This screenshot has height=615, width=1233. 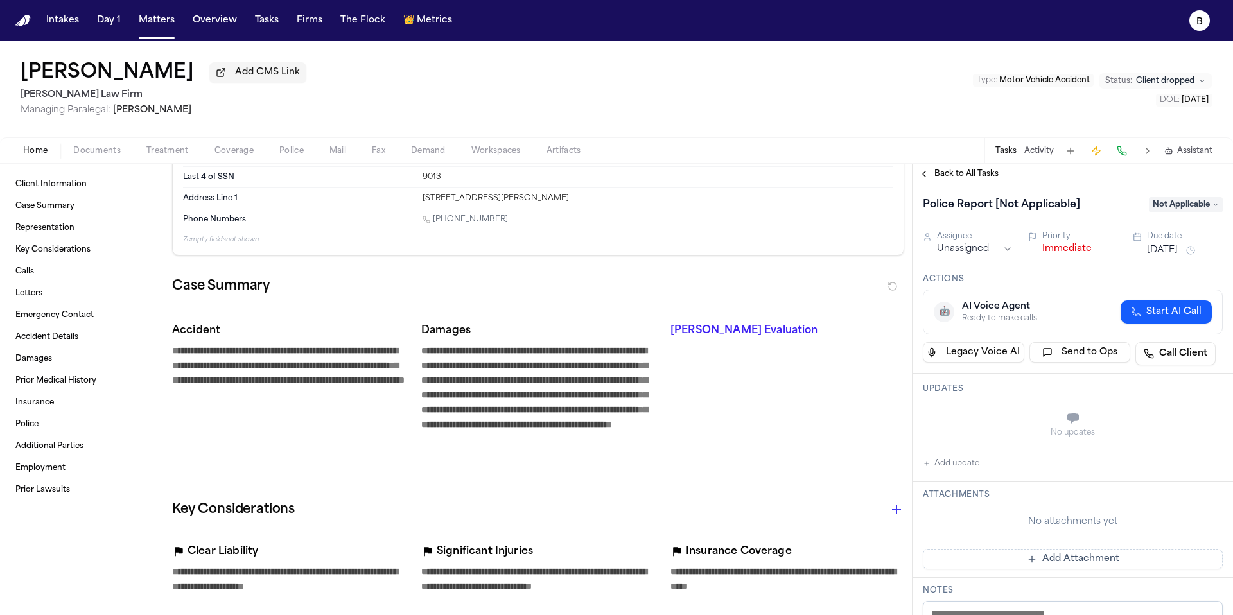 I want to click on button: Immediate, so click(x=1066, y=249).